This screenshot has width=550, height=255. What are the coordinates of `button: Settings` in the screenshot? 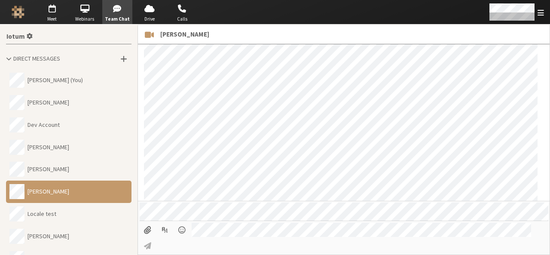 It's located at (19, 36).